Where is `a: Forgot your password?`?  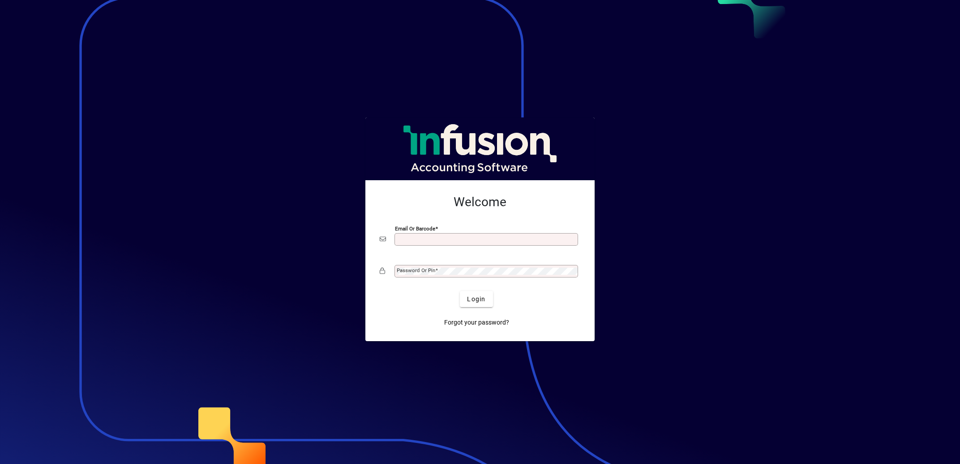
a: Forgot your password? is located at coordinates (476, 322).